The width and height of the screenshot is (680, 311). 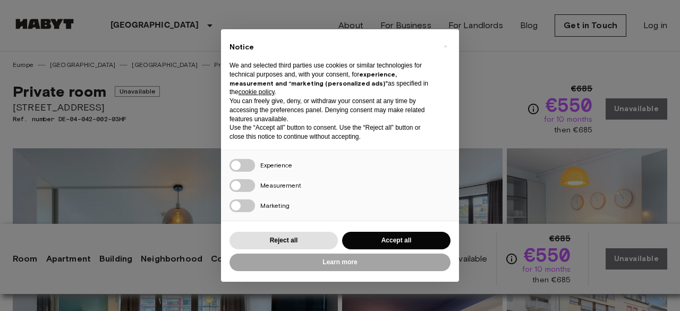 What do you see at coordinates (332, 110) in the screenshot?
I see `p: You can freely give, deny, or withdraw your consent at any time by accessing the preferences pane...` at bounding box center [332, 110].